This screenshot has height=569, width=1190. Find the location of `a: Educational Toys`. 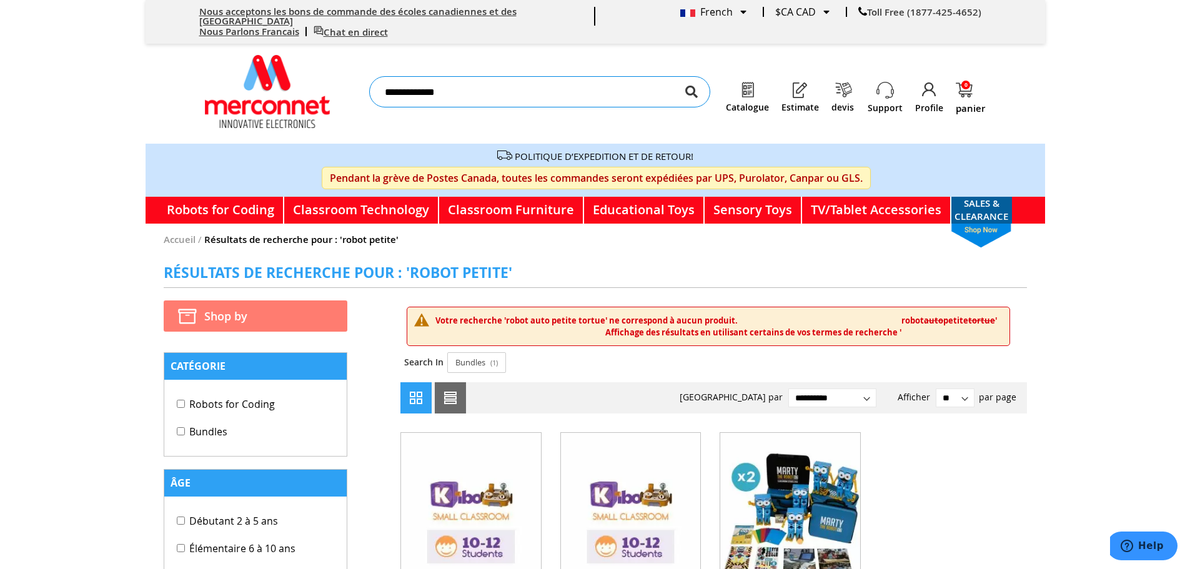

a: Educational Toys is located at coordinates (644, 210).